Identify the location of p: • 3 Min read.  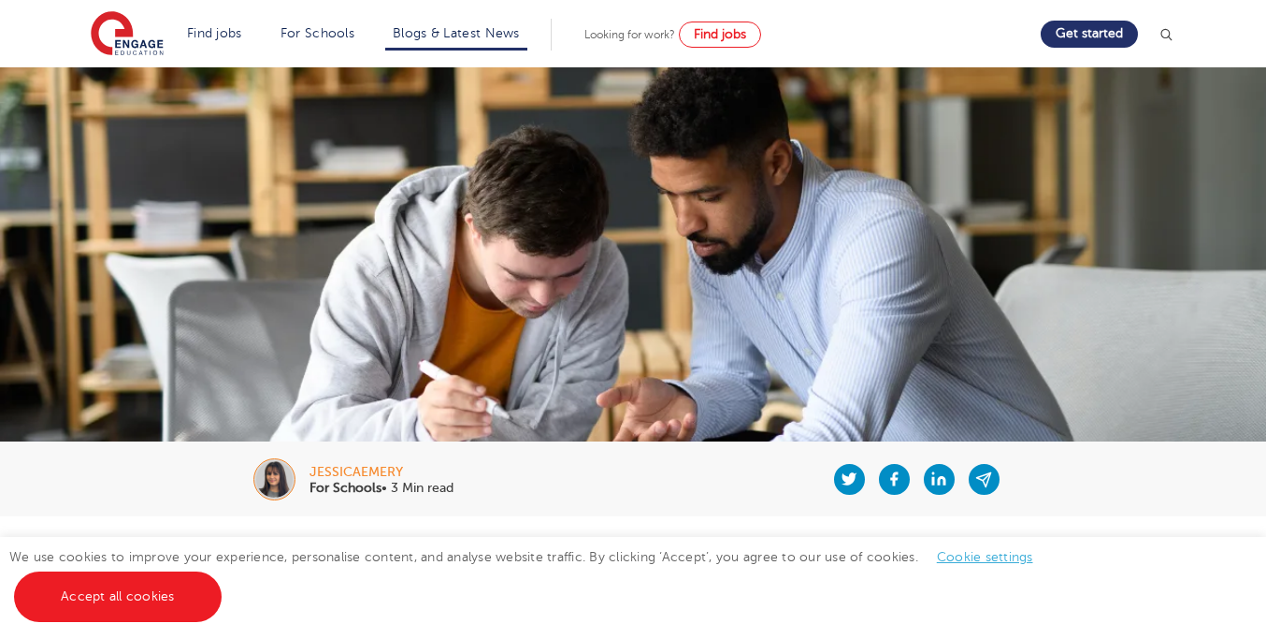
(381, 488).